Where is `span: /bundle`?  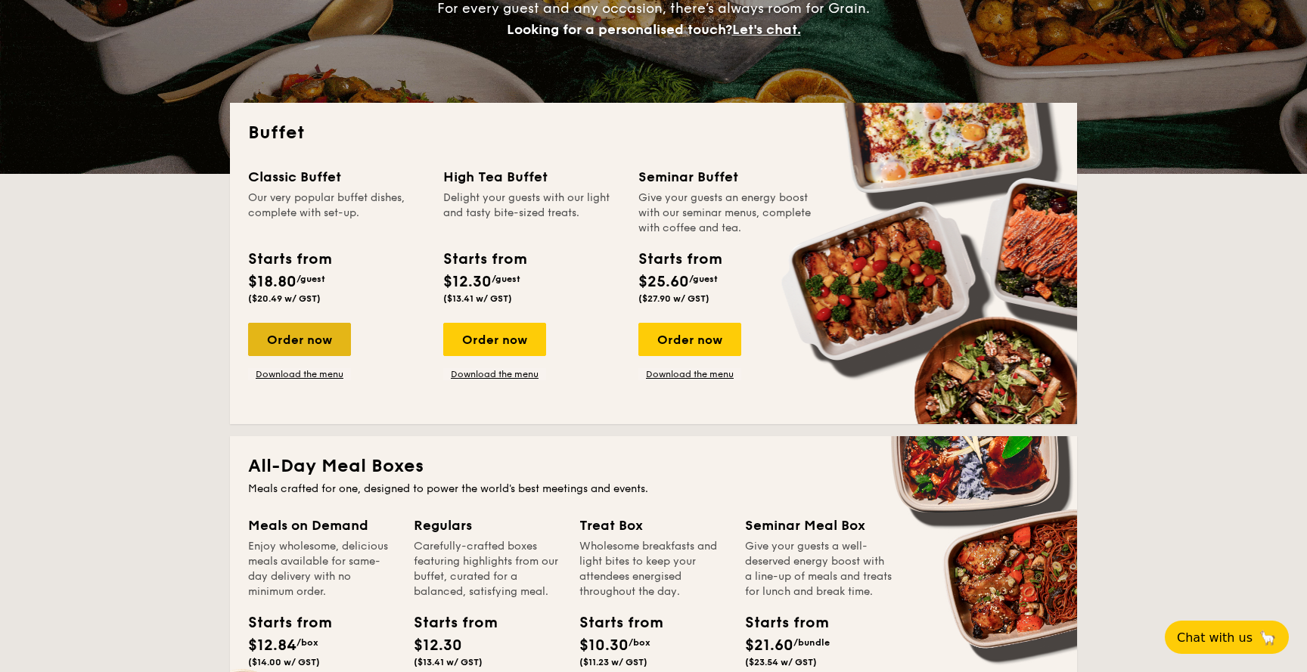
span: /bundle is located at coordinates (812, 643).